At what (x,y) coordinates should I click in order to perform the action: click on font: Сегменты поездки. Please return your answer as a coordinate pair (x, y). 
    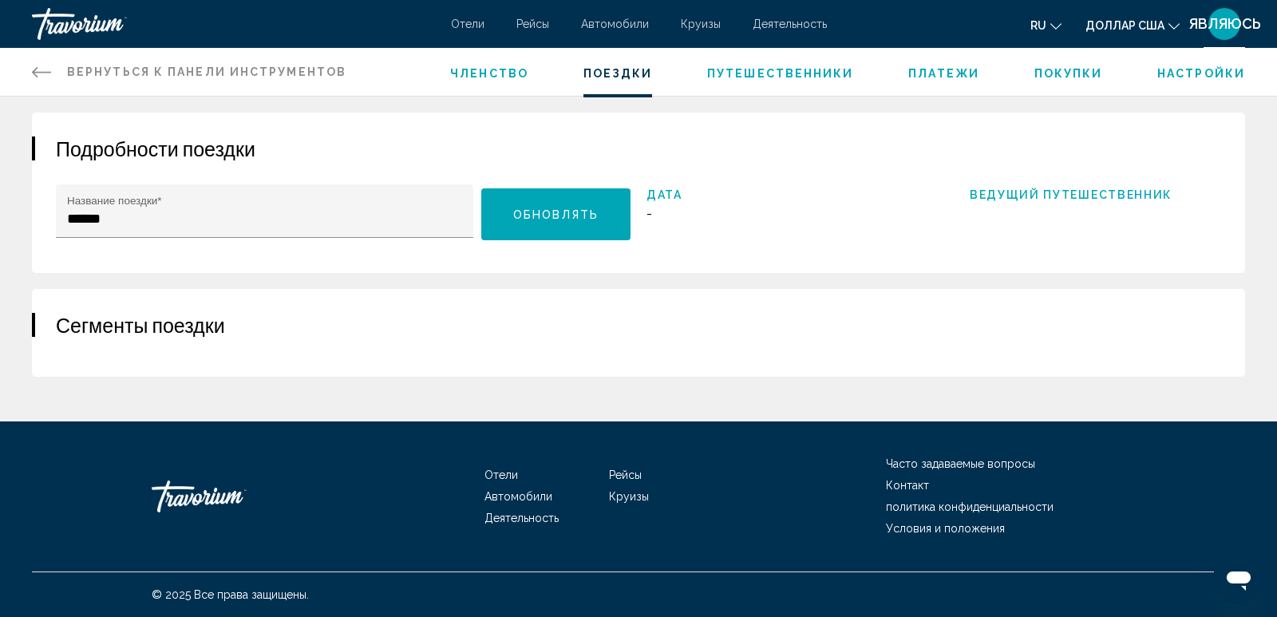
    Looking at the image, I should click on (140, 325).